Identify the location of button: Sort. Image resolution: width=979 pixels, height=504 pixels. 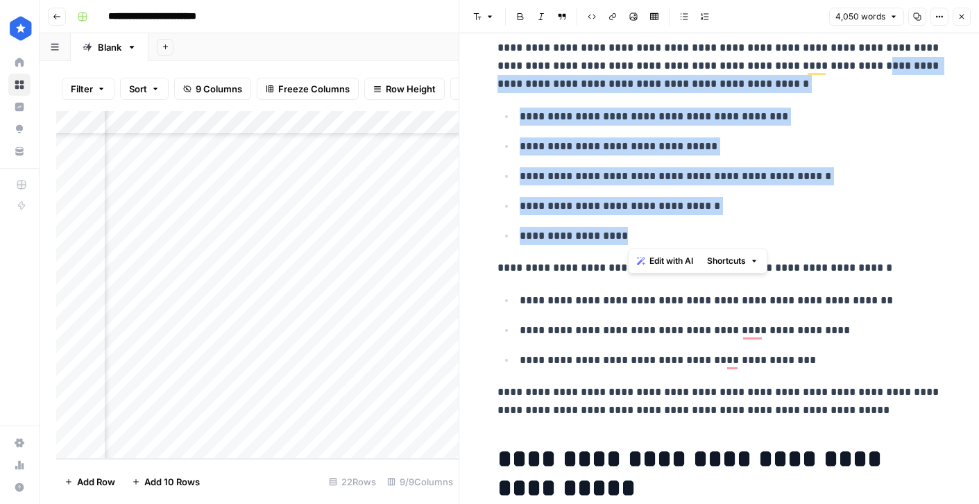
(144, 89).